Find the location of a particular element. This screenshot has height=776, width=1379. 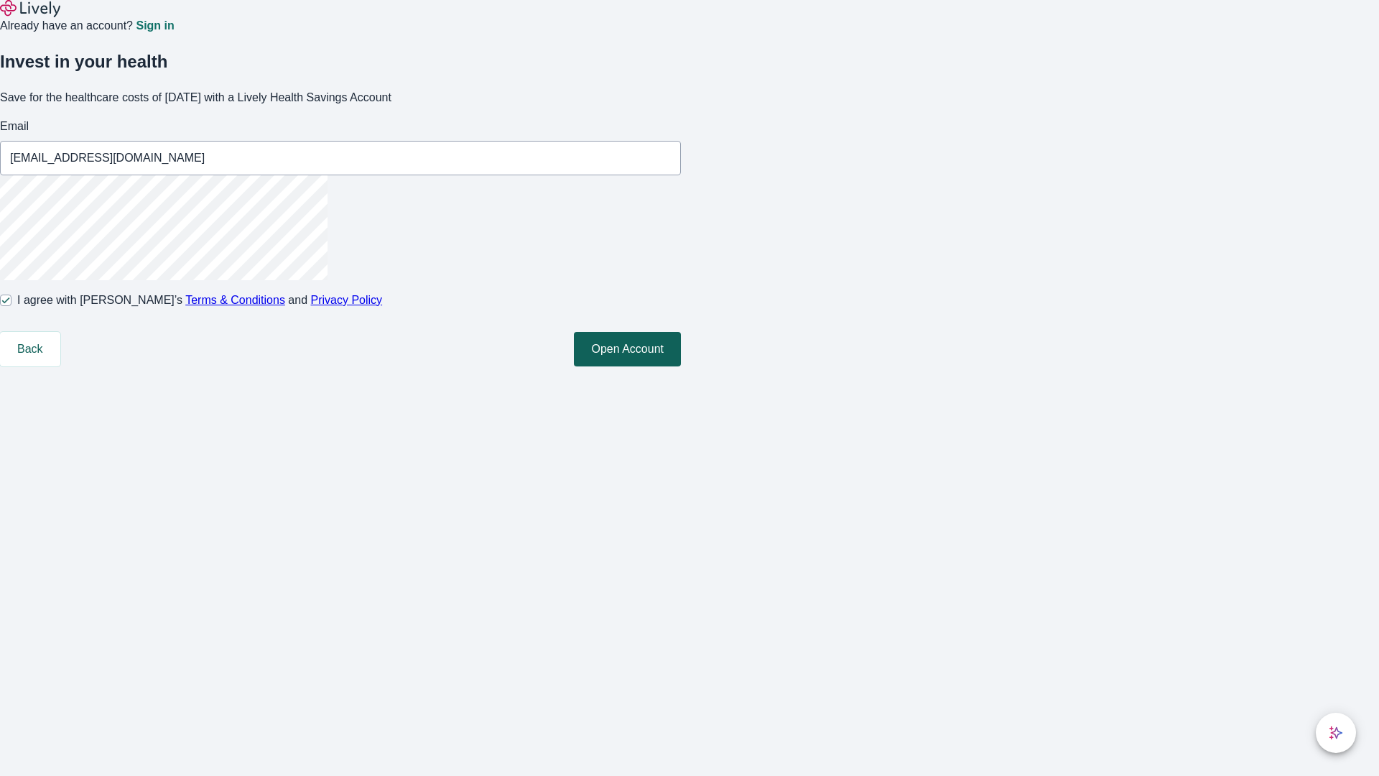

svg: Lively AI Assistant is located at coordinates (1336, 733).